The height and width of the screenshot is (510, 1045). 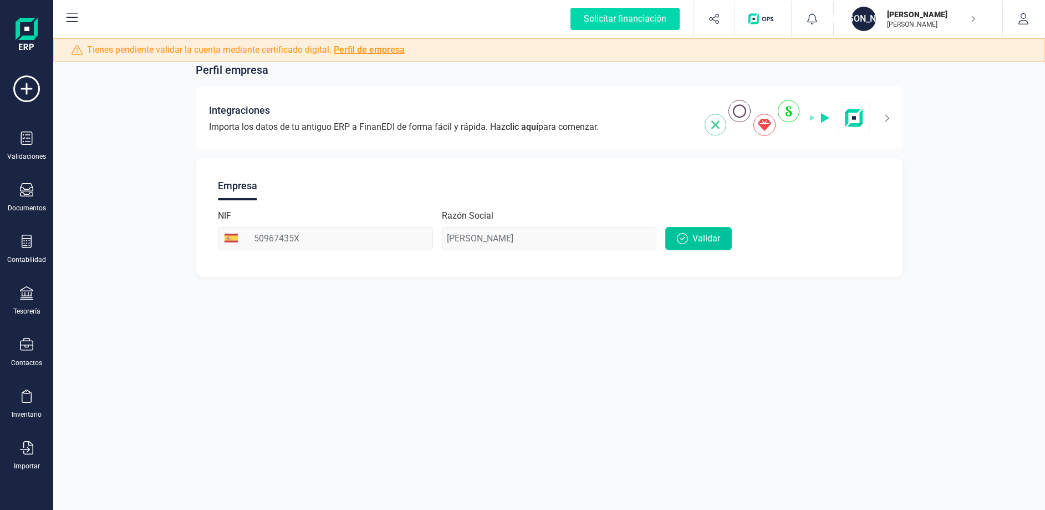 I want to click on div: Contactos, so click(x=27, y=363).